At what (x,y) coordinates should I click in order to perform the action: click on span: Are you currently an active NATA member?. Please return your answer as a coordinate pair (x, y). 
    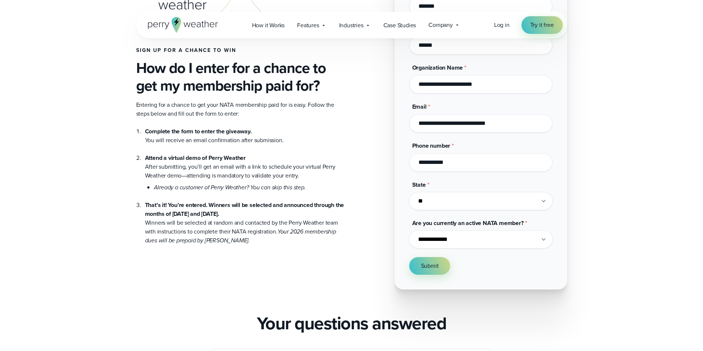
    Looking at the image, I should click on (468, 223).